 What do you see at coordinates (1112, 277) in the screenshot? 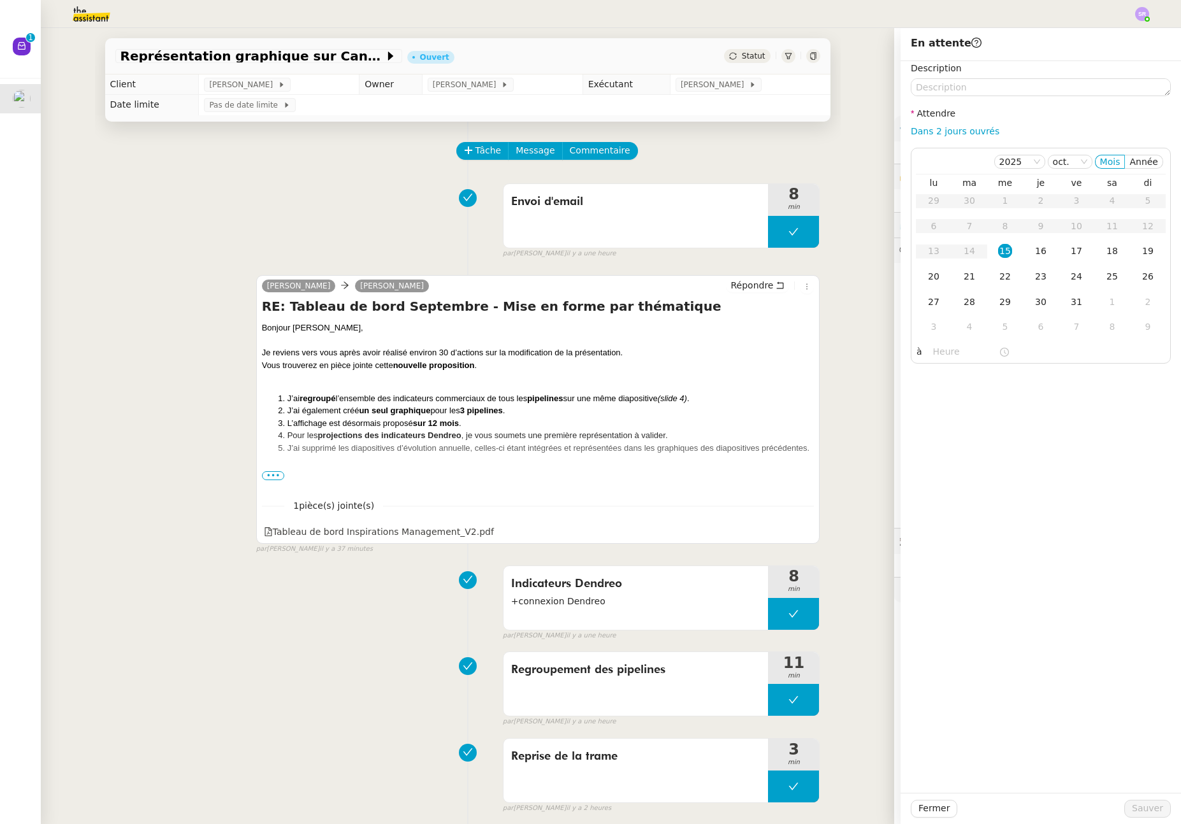
I see `td: 25/10/2025` at bounding box center [1112, 277].